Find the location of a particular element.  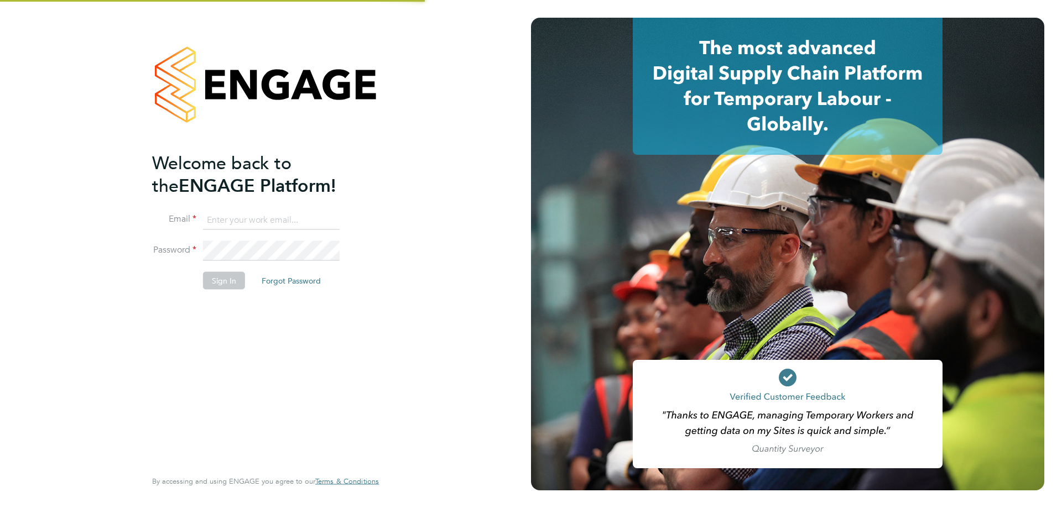

button: Sign In is located at coordinates (224, 281).